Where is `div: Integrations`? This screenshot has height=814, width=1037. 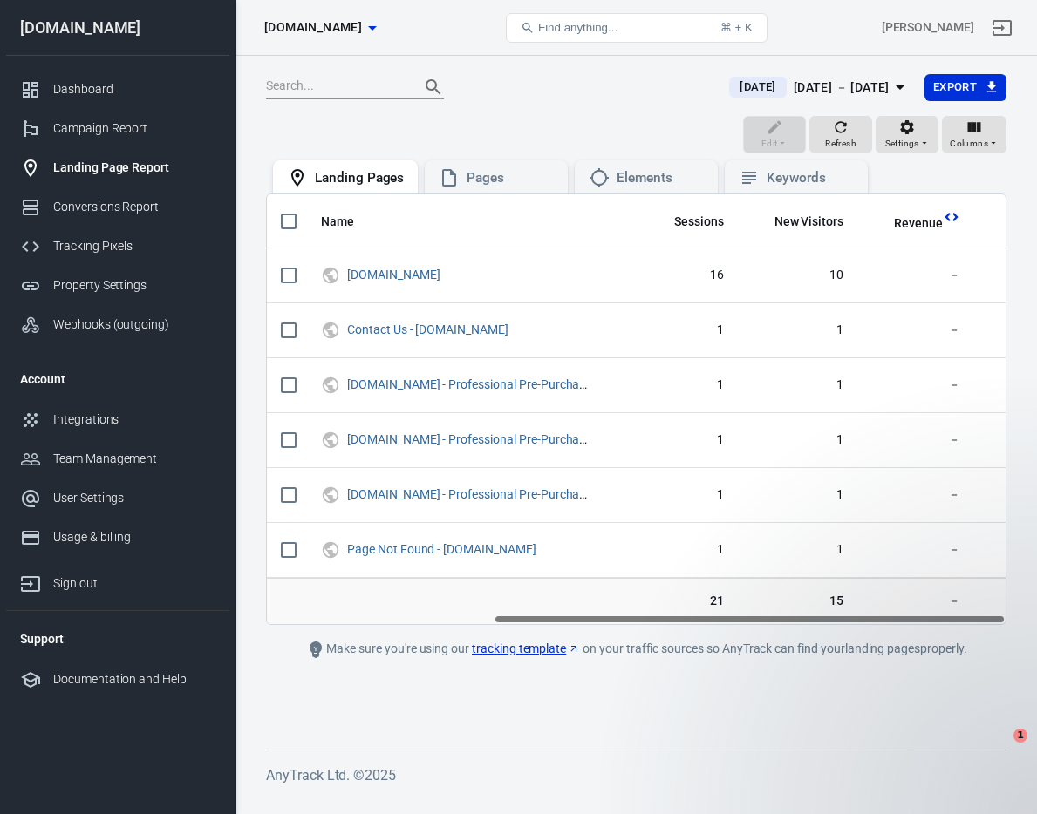 div: Integrations is located at coordinates (134, 419).